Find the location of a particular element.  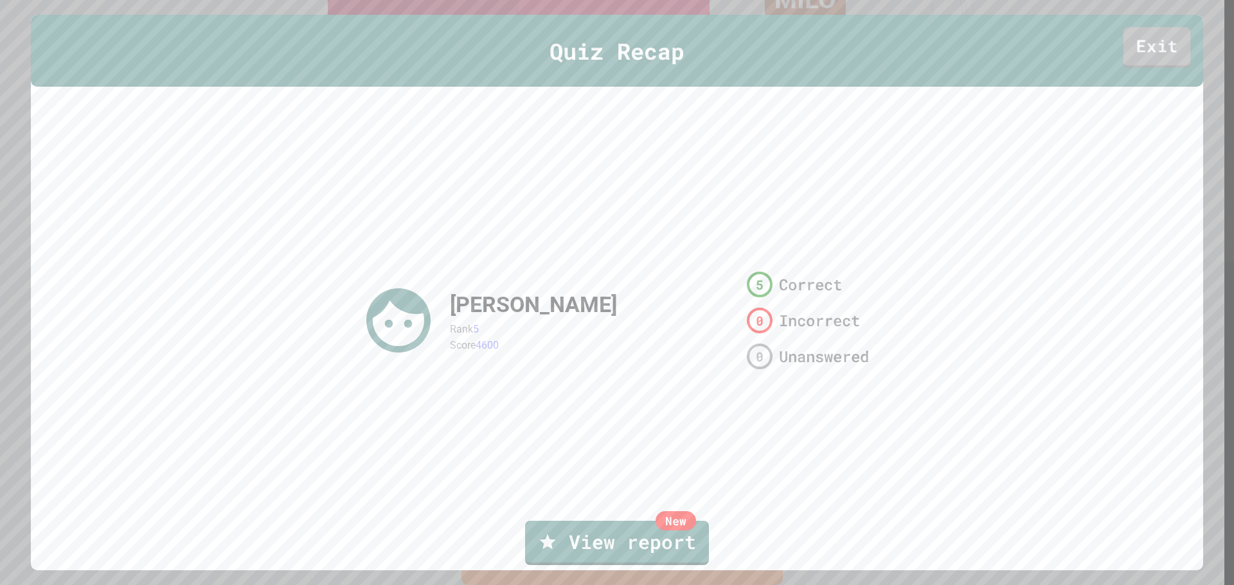

span: Incorrect is located at coordinates (819, 321).